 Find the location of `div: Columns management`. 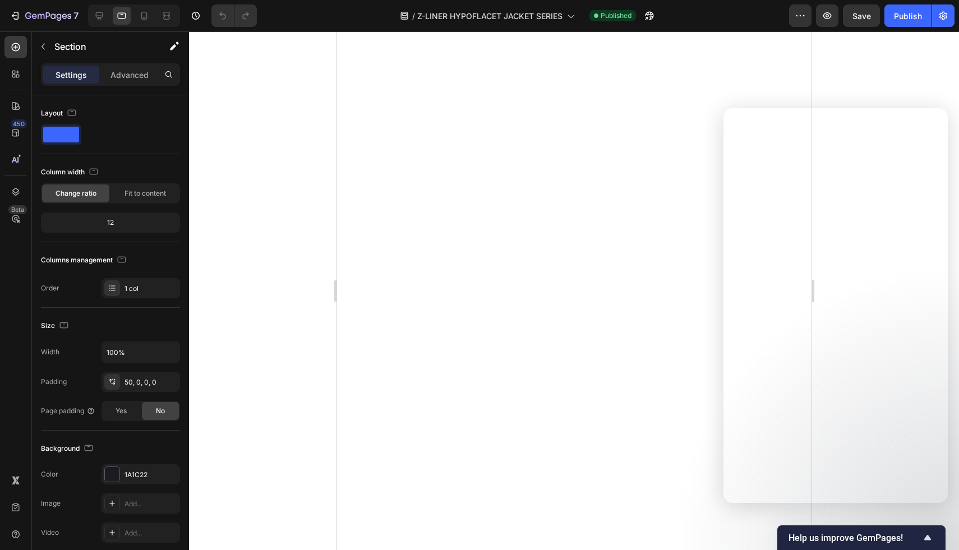

div: Columns management is located at coordinates (85, 260).